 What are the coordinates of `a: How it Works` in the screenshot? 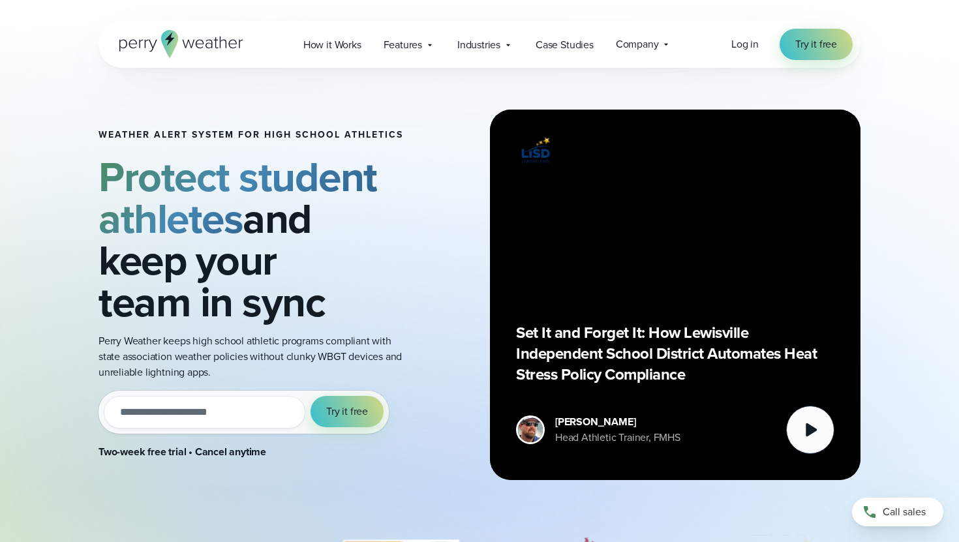 It's located at (332, 44).